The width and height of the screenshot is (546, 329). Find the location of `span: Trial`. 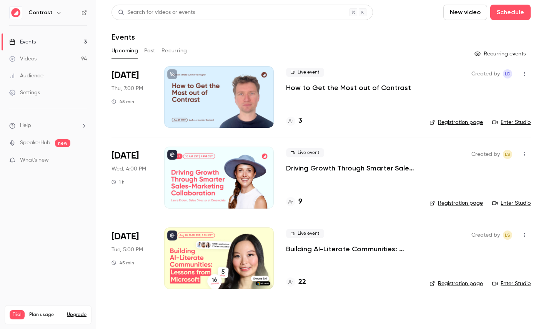

span: Trial is located at coordinates (17, 315).